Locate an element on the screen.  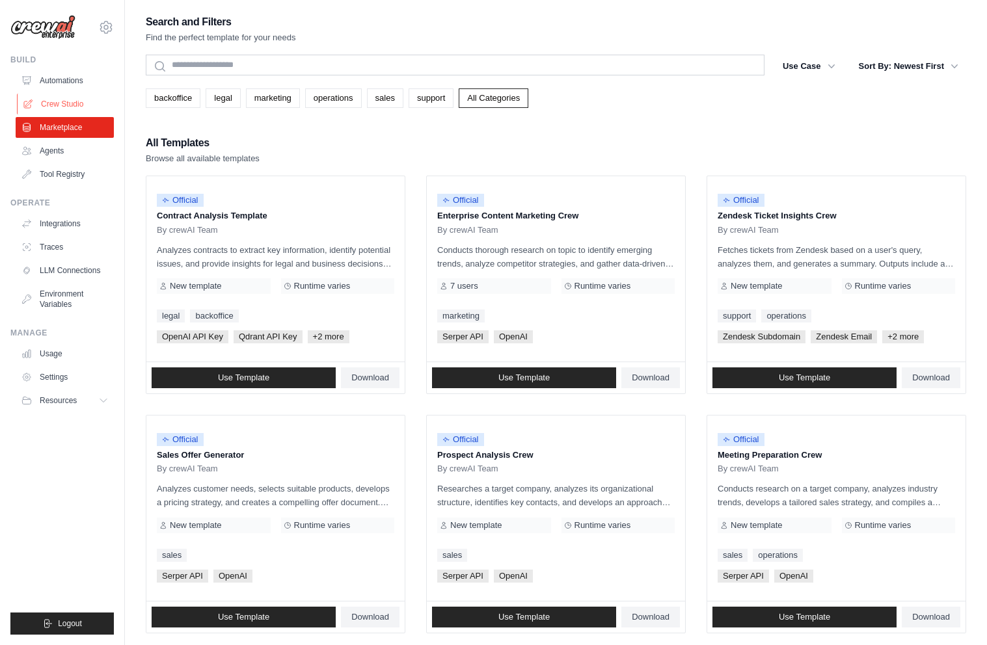
h2: All Templates is located at coordinates (202, 143).